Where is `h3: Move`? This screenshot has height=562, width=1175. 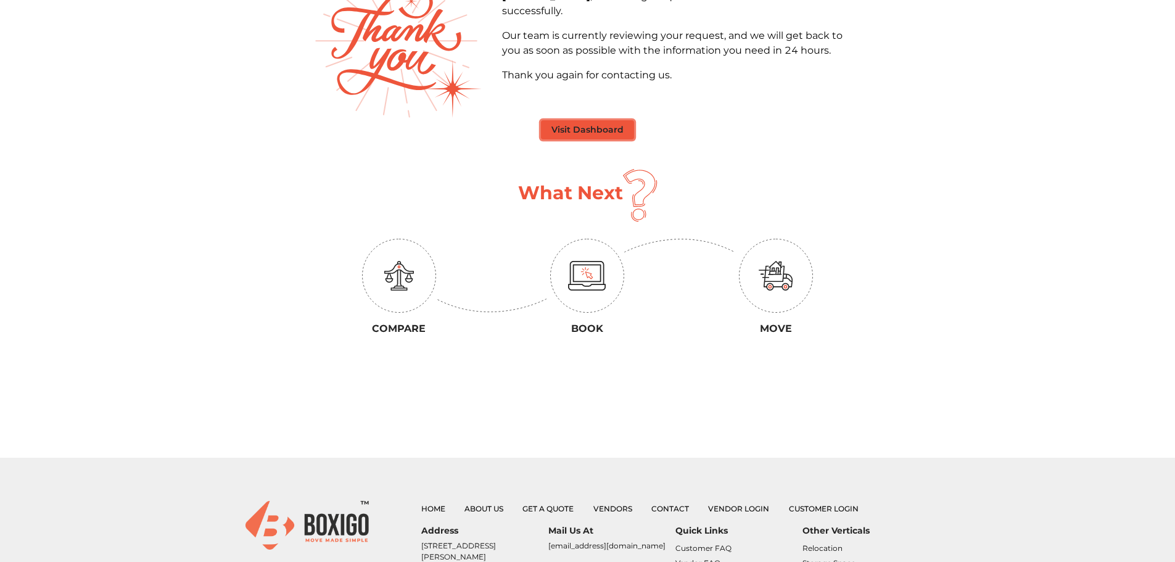 h3: Move is located at coordinates (776, 328).